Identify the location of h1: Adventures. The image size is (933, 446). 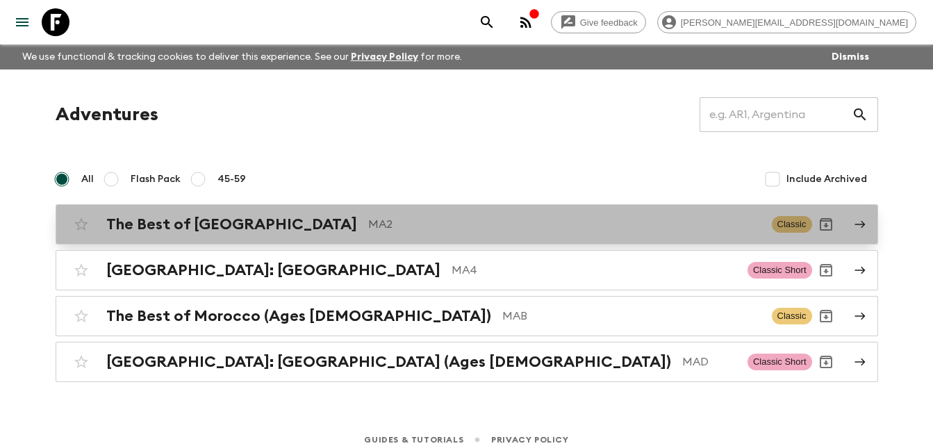
(107, 115).